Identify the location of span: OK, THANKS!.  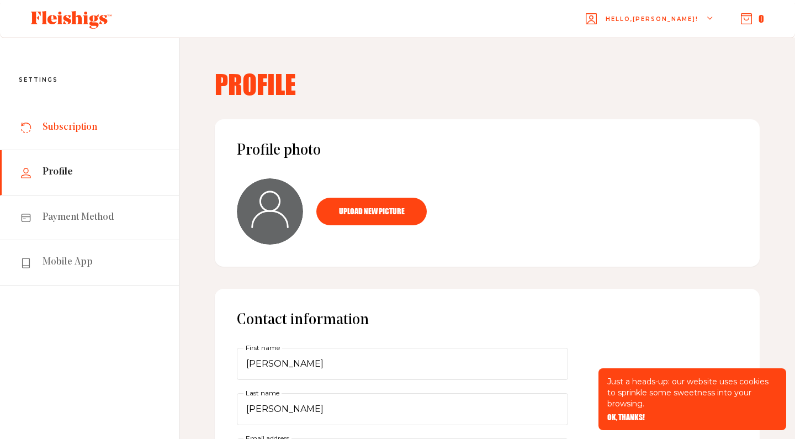
(626, 417).